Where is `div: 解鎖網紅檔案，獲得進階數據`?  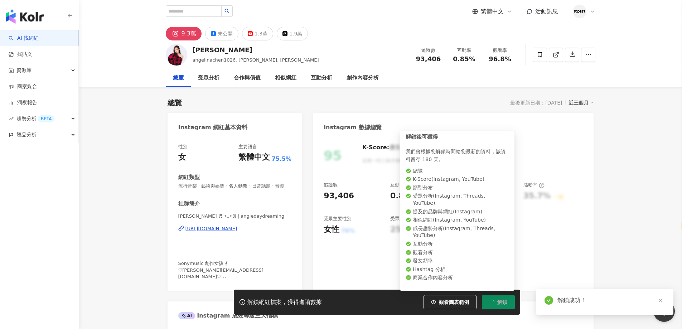
div: 解鎖網紅檔案，獲得進階數據 is located at coordinates (285, 302).